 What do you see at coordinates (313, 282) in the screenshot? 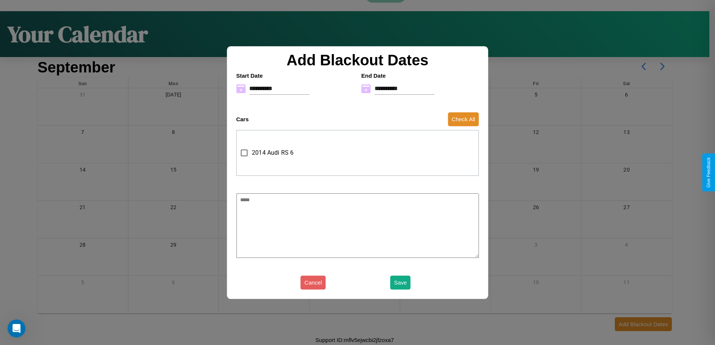
I see `button: Cancel` at bounding box center [313, 282].